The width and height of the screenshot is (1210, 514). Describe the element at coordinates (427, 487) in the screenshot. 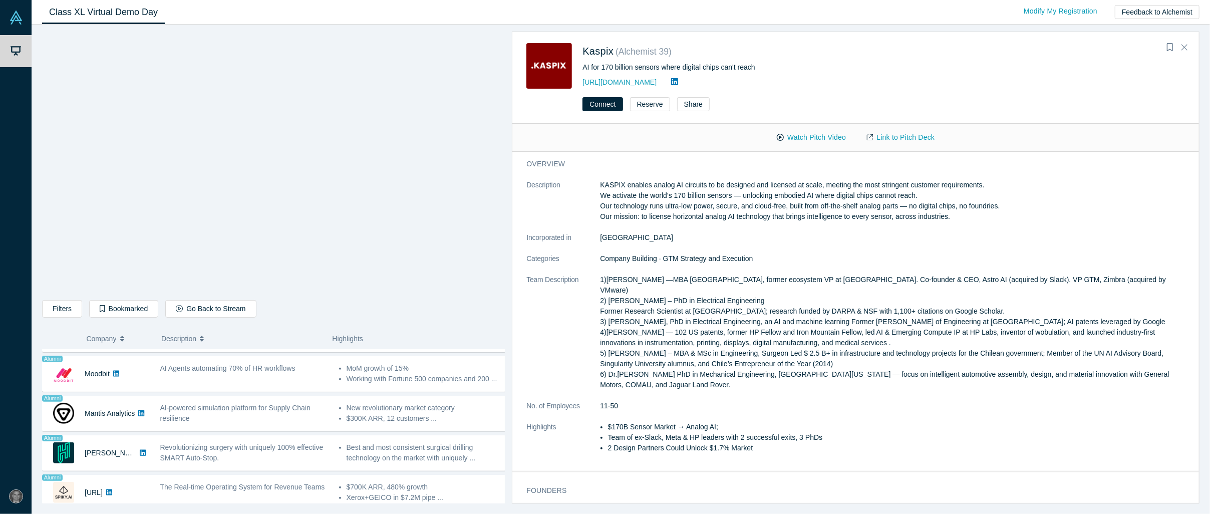

I see `li: $700K ARR, 480% growth` at that location.